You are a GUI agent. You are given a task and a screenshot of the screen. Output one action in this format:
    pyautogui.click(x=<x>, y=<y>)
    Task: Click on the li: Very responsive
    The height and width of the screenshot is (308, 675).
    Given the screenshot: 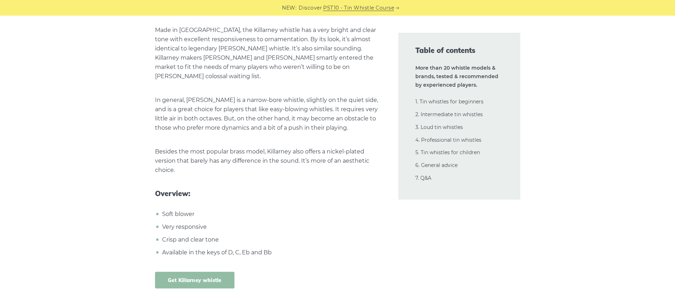 What is the action you would take?
    pyautogui.click(x=271, y=227)
    